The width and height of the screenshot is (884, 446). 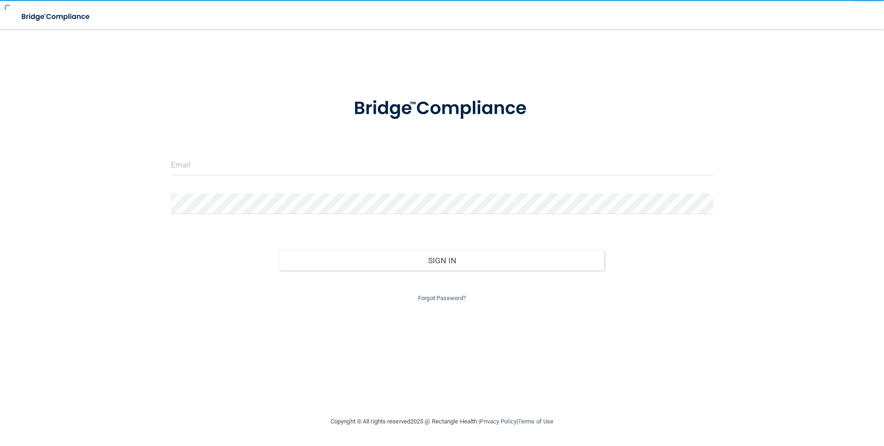 I want to click on a: Terms of Use, so click(x=536, y=421).